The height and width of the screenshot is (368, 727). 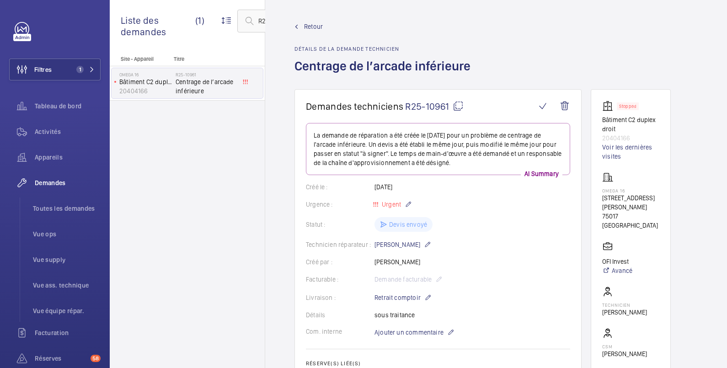 I want to click on span: Tableau de bord, so click(x=68, y=106).